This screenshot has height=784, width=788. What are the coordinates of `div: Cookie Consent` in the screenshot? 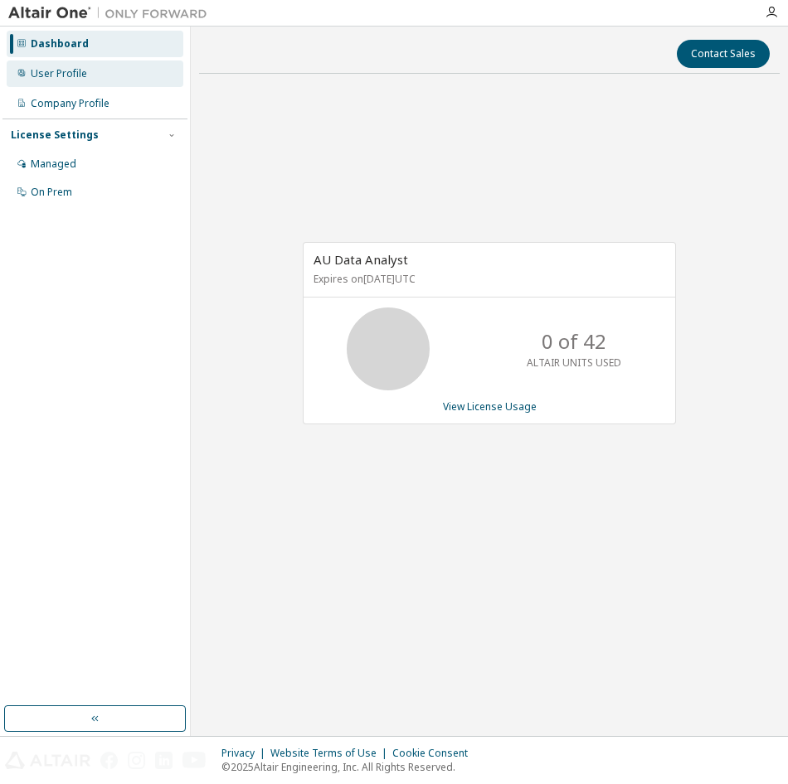 It's located at (434, 754).